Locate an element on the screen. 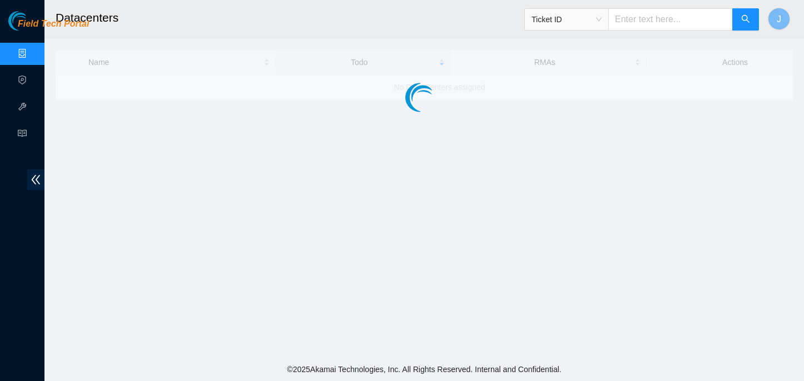 The image size is (804, 381). span: J is located at coordinates (779, 19).